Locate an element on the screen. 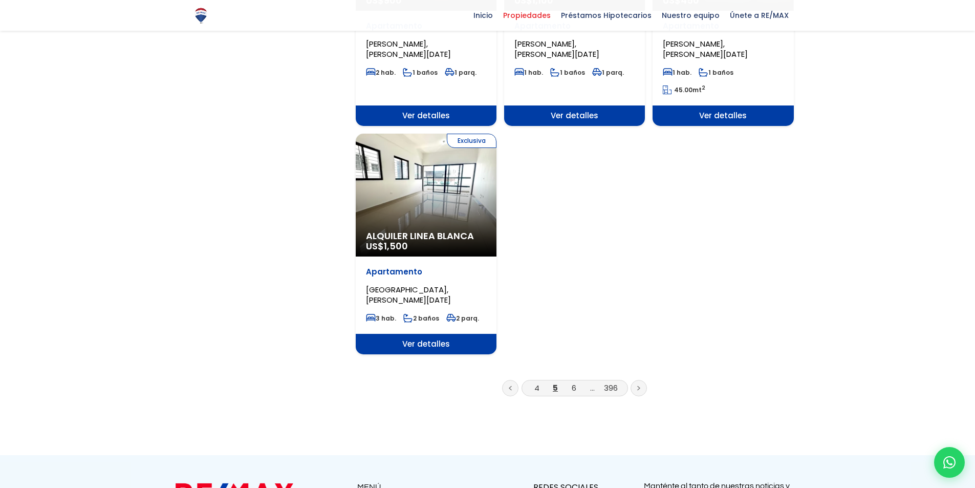  span: US$ is located at coordinates (387, 246).